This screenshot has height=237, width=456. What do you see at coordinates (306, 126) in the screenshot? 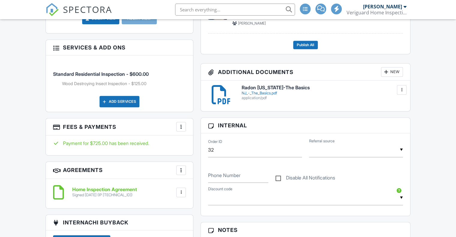
I see `h3: Internal` at bounding box center [306, 126].